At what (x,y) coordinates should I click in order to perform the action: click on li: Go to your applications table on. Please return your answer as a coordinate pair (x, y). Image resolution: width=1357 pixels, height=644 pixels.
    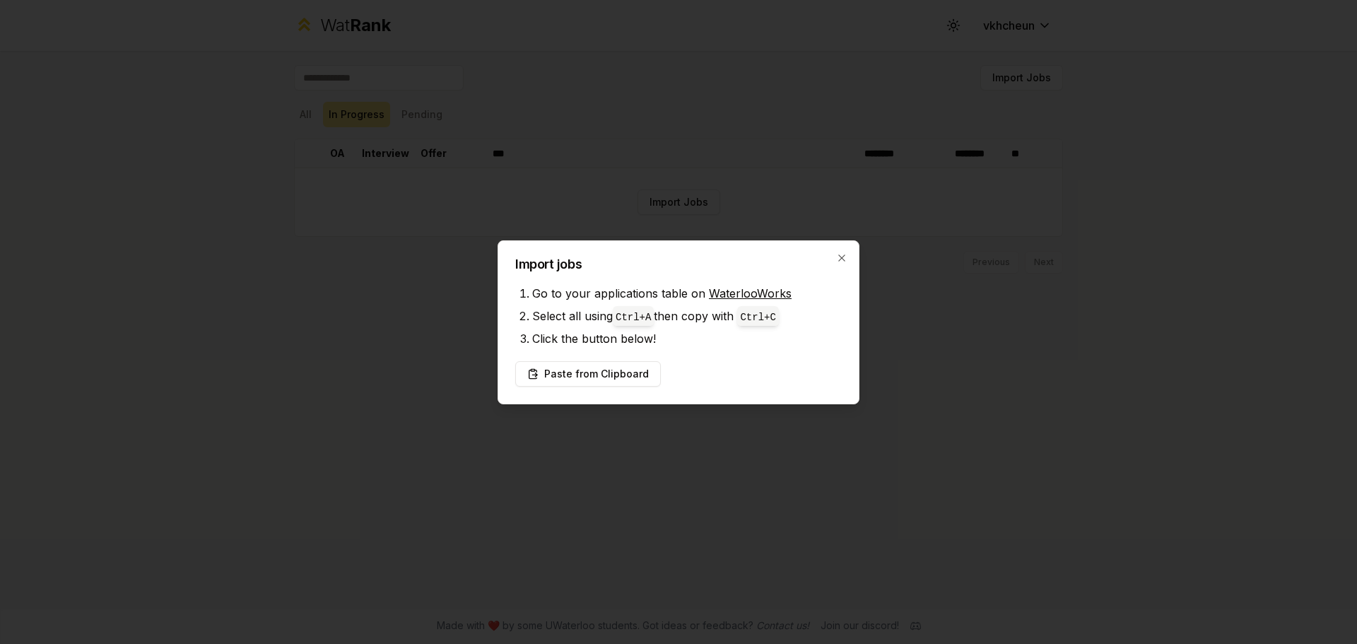
    Looking at the image, I should click on (687, 293).